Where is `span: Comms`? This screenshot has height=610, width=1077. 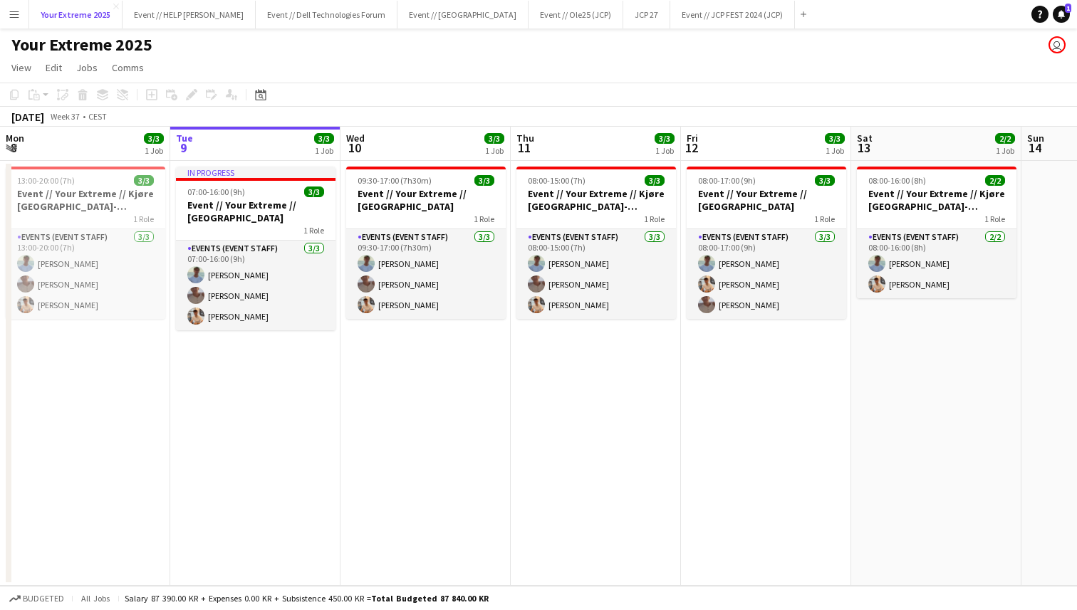 span: Comms is located at coordinates (127, 68).